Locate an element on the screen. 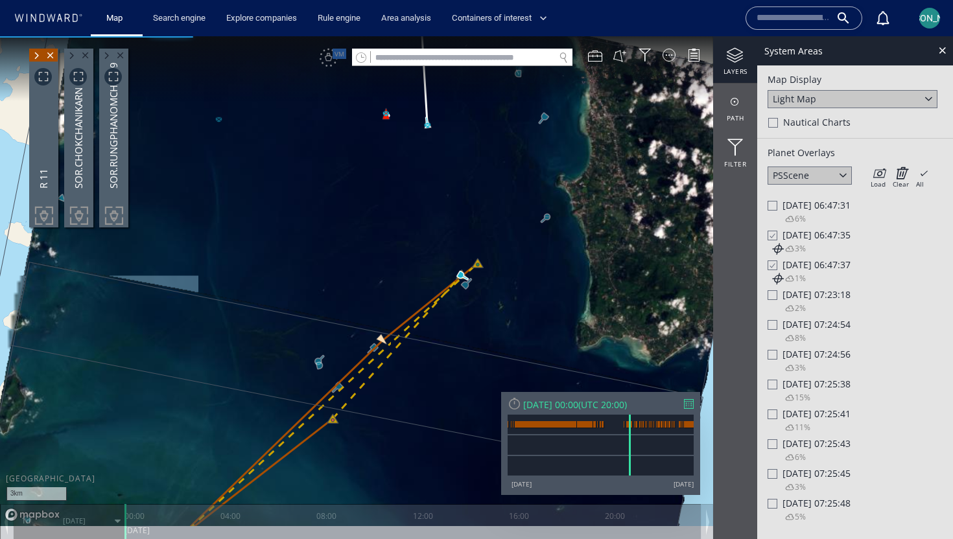  span: Sat 14/01/2023 07:24:54 is located at coordinates (816, 288).